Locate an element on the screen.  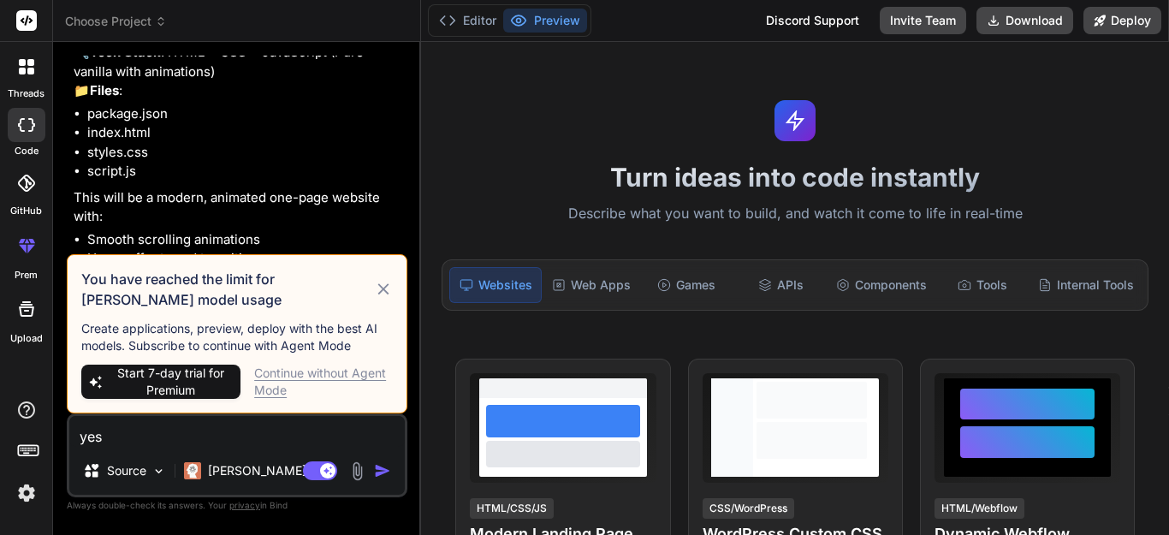
img: icon is located at coordinates (382, 471).